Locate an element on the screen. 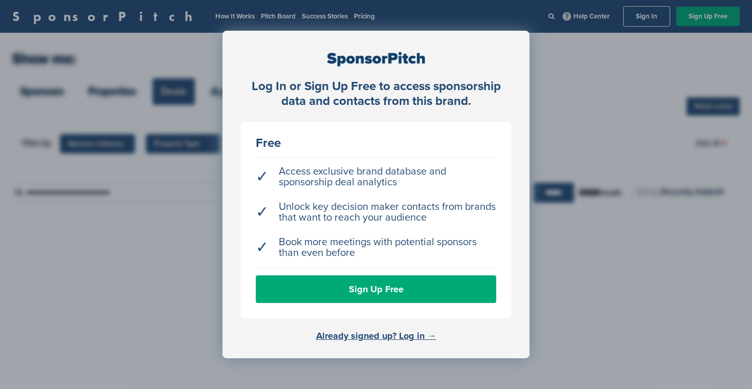 The width and height of the screenshot is (752, 389). a: Sign Up Free is located at coordinates (376, 289).